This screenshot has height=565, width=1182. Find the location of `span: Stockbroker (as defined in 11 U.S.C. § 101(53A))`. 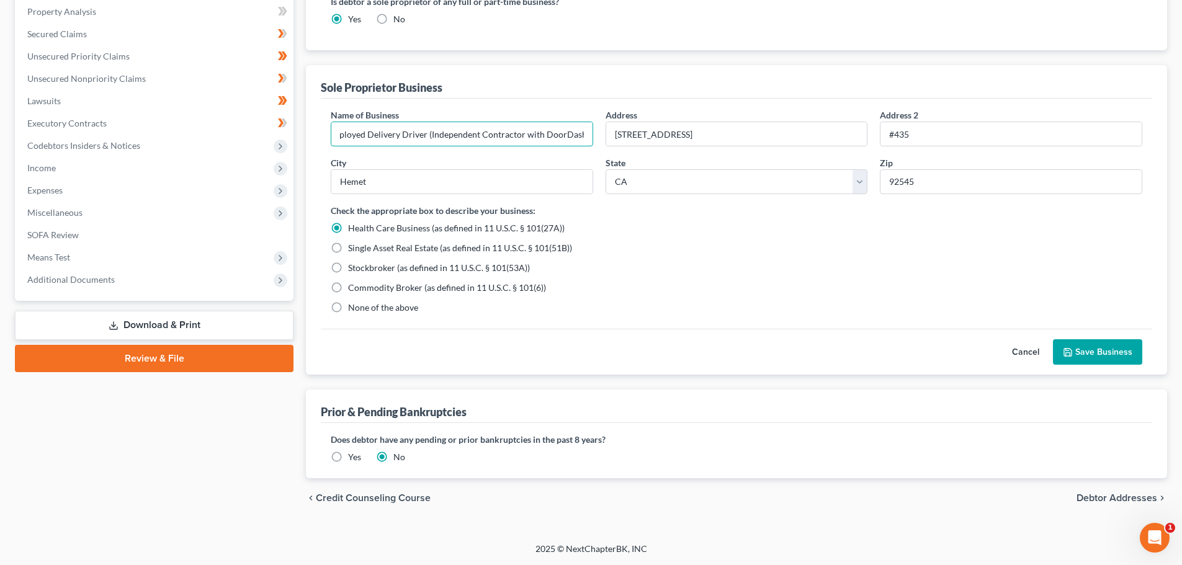

span: Stockbroker (as defined in 11 U.S.C. § 101(53A)) is located at coordinates (439, 268).